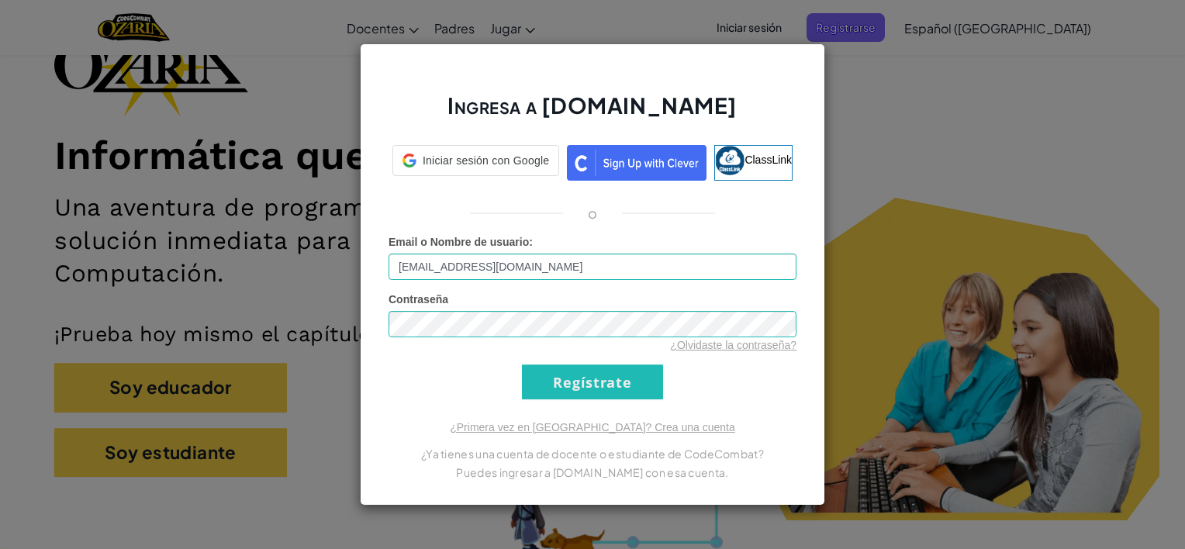 The height and width of the screenshot is (549, 1185). What do you see at coordinates (458, 242) in the screenshot?
I see `span: Email o Nombre de usuario` at bounding box center [458, 242].